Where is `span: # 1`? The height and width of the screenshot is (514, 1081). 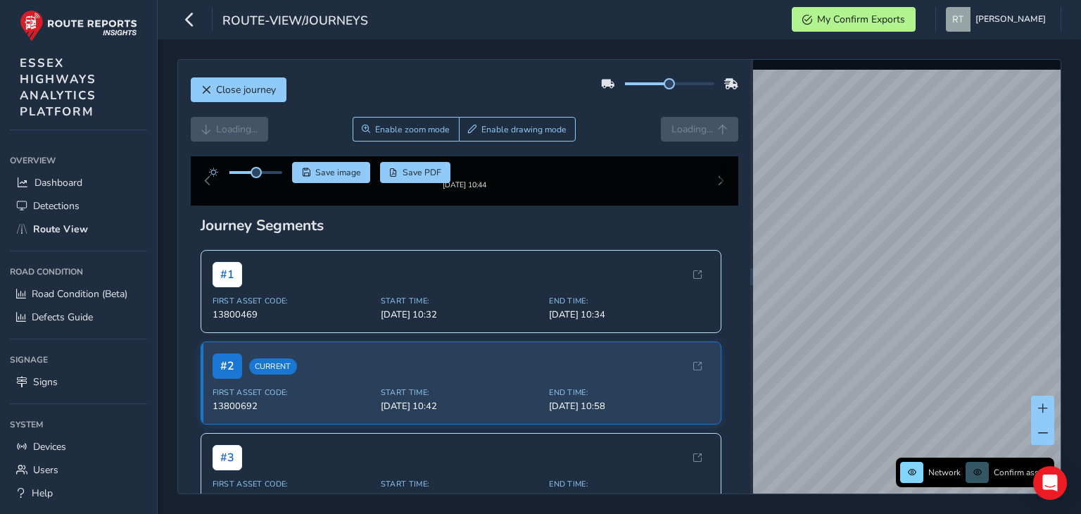
span: # 1 is located at coordinates (227, 274).